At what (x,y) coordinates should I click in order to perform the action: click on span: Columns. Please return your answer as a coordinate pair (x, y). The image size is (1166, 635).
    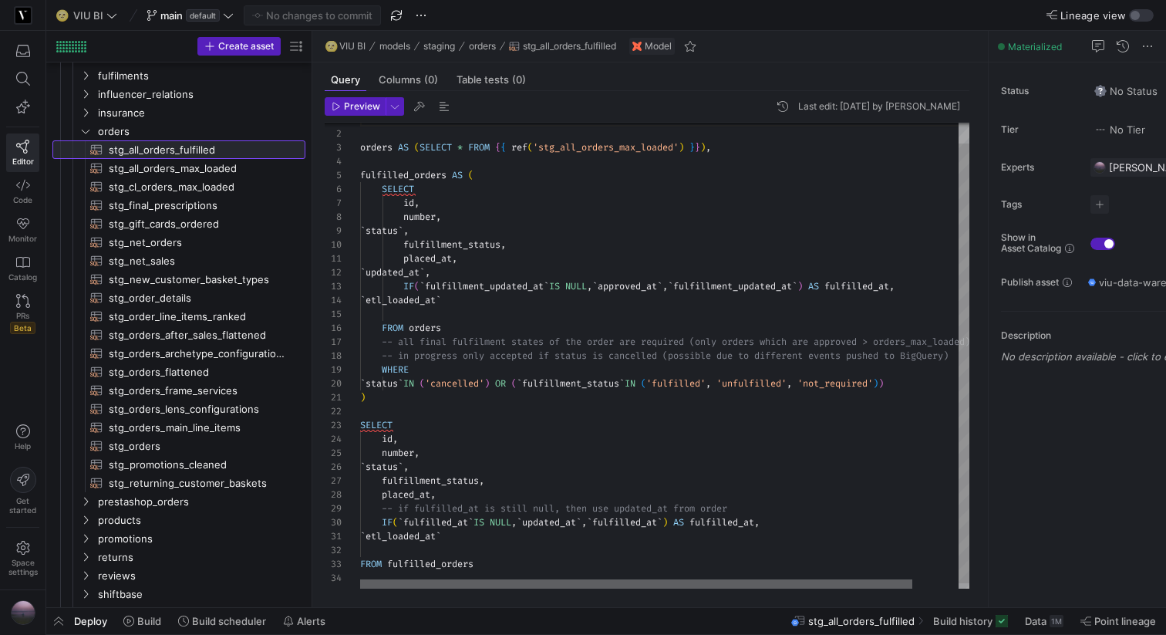
    Looking at the image, I should click on (408, 79).